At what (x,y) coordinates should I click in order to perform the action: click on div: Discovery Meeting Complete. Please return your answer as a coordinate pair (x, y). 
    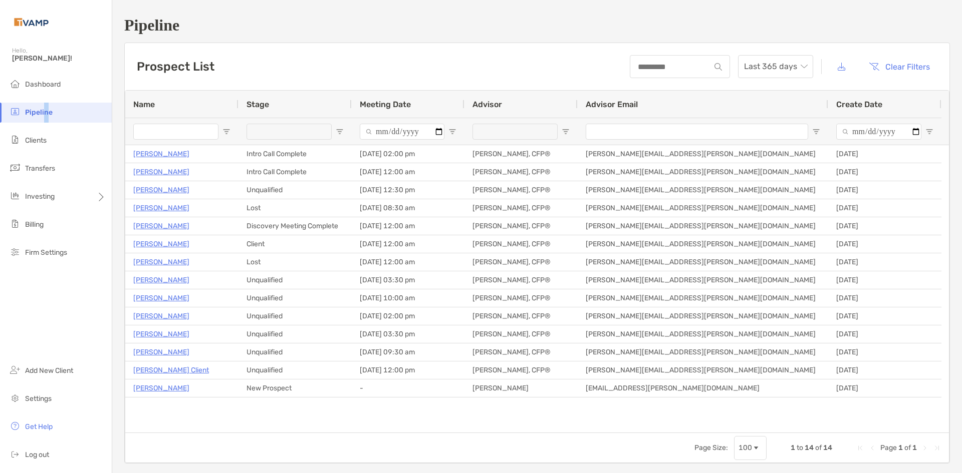
    Looking at the image, I should click on (295, 226).